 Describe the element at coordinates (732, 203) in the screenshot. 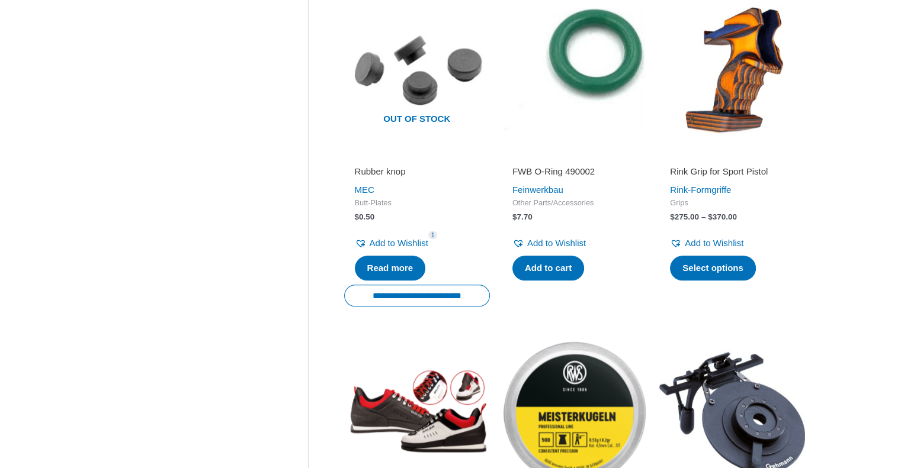

I see `span: Grips` at that location.